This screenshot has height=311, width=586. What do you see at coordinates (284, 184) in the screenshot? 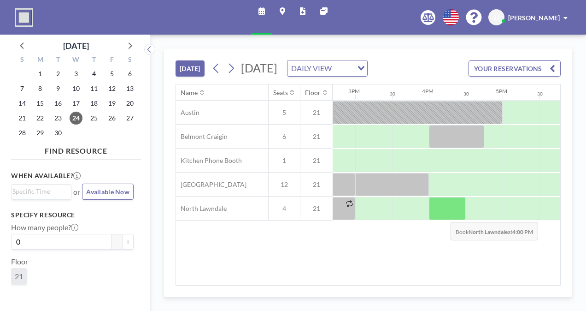
I see `span: 12` at bounding box center [284, 184].